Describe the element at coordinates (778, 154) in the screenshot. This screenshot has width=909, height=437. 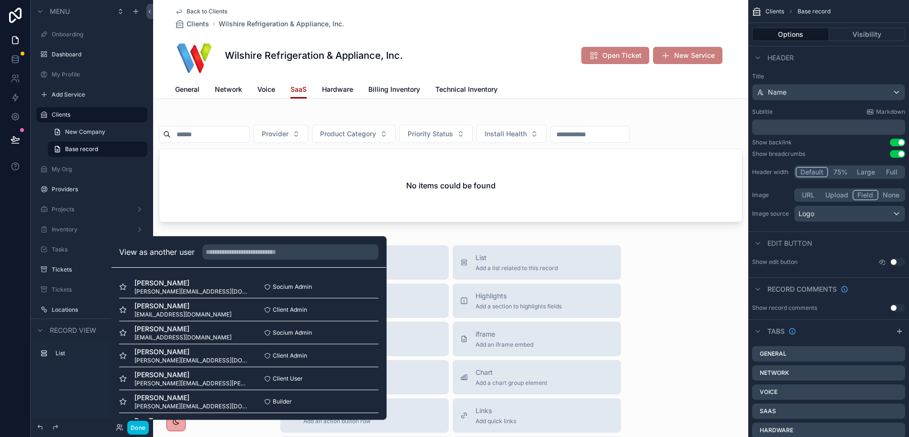
I see `div: Show breadcrumbs` at that location.